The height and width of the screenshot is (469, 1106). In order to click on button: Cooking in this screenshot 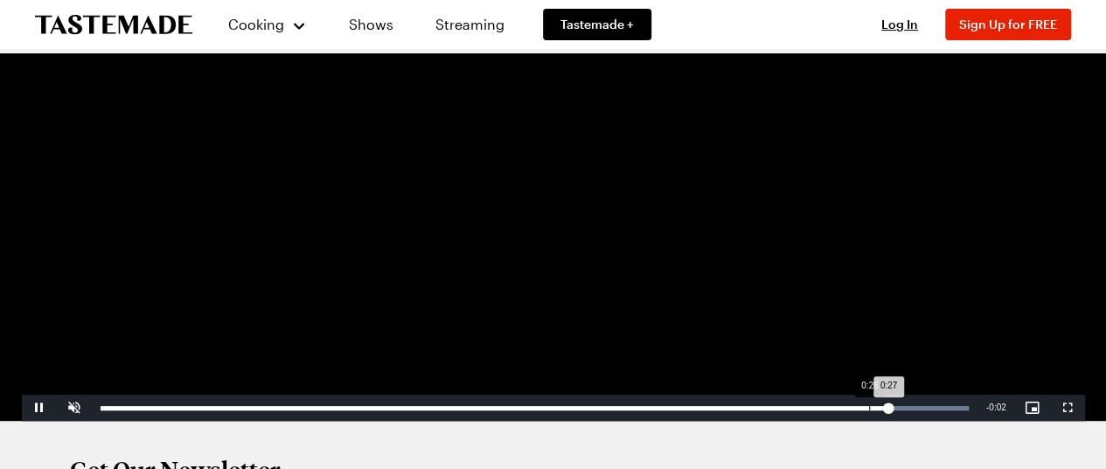, I will do `click(267, 24)`.